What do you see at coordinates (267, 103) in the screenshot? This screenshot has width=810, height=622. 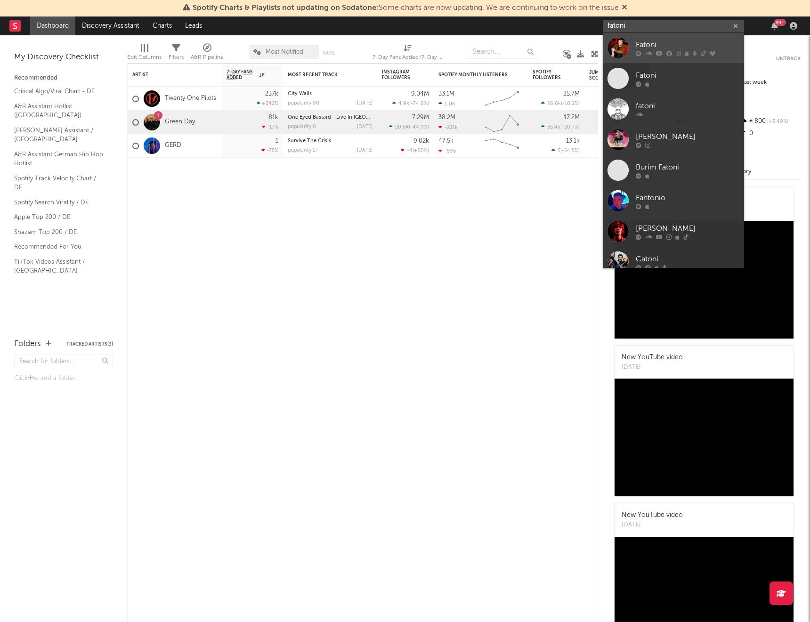 I see `div: +342 %` at bounding box center [267, 103].